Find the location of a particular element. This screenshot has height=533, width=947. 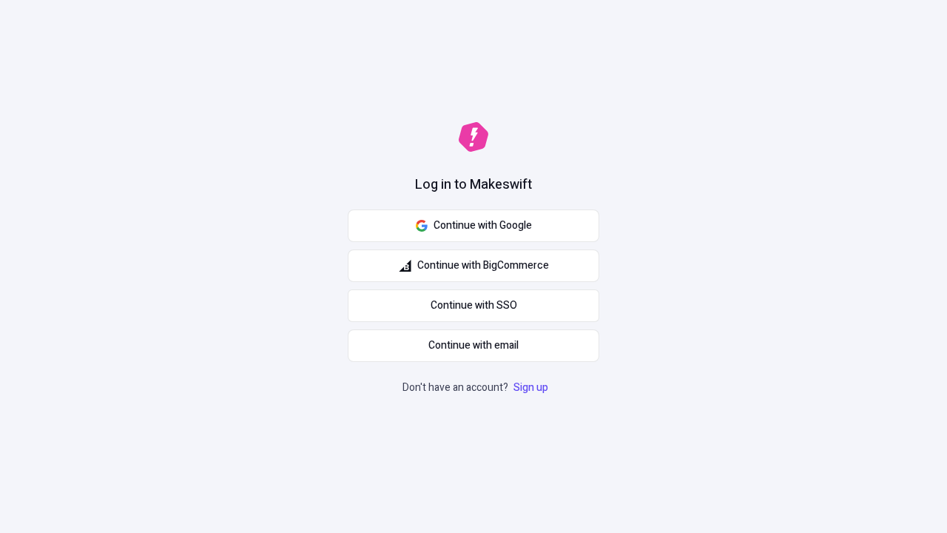

span: Continue with Google is located at coordinates (482, 226).